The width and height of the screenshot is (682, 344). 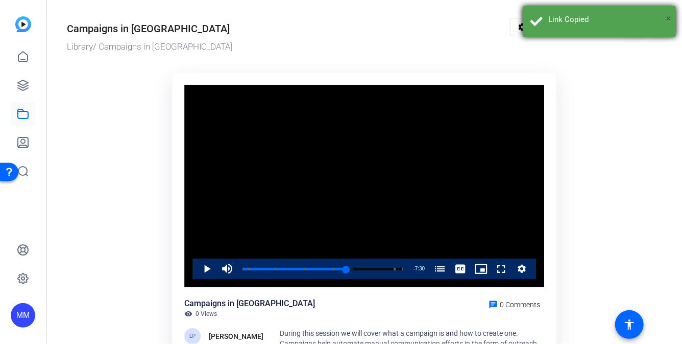 I want to click on div: Link Copied, so click(x=608, y=19).